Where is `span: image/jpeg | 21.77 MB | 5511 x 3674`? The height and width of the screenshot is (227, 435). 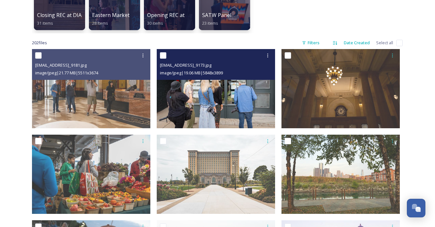
span: image/jpeg | 21.77 MB | 5511 x 3674 is located at coordinates (67, 73).